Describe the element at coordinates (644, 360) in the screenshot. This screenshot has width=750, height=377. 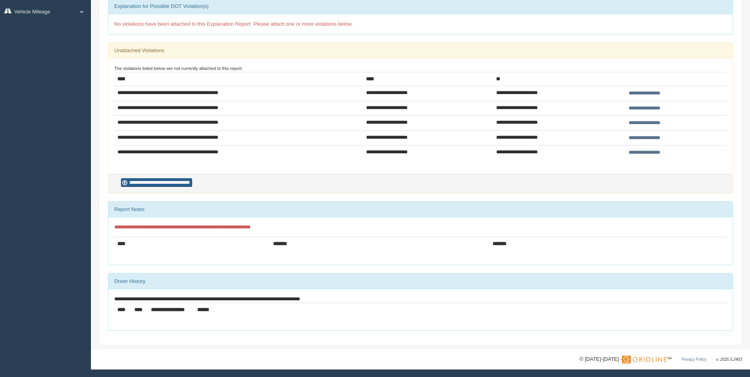
I see `img: Gridline` at that location.